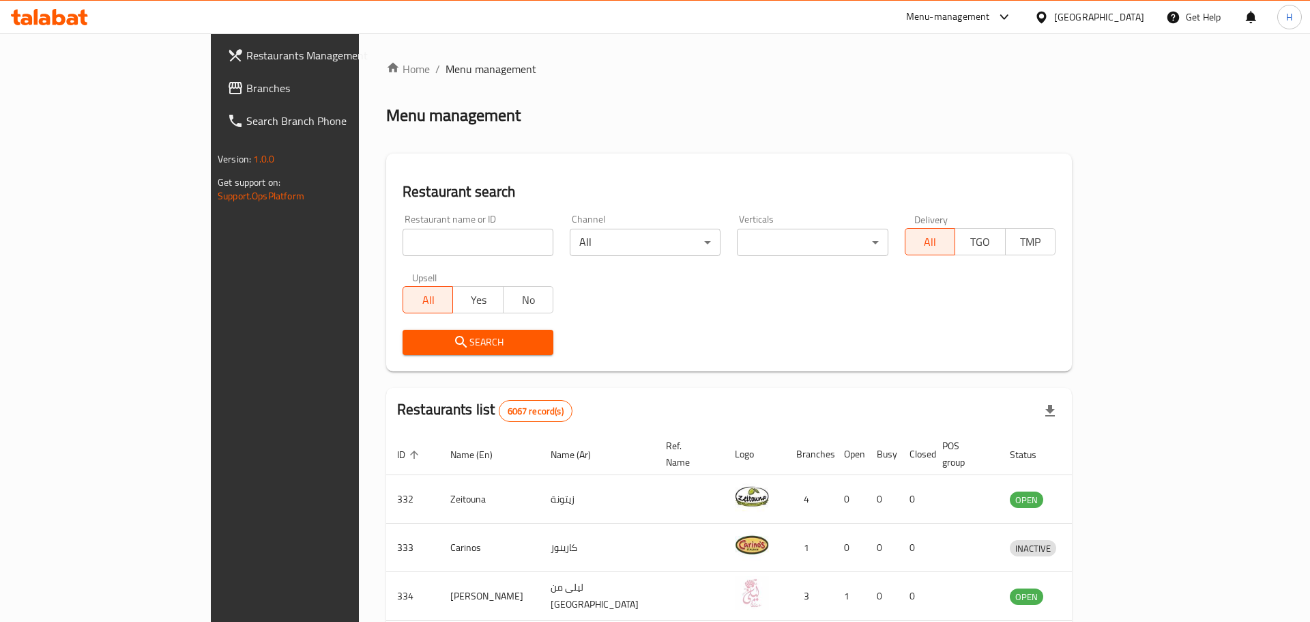 This screenshot has height=622, width=1310. Describe the element at coordinates (528, 300) in the screenshot. I see `span: No` at that location.